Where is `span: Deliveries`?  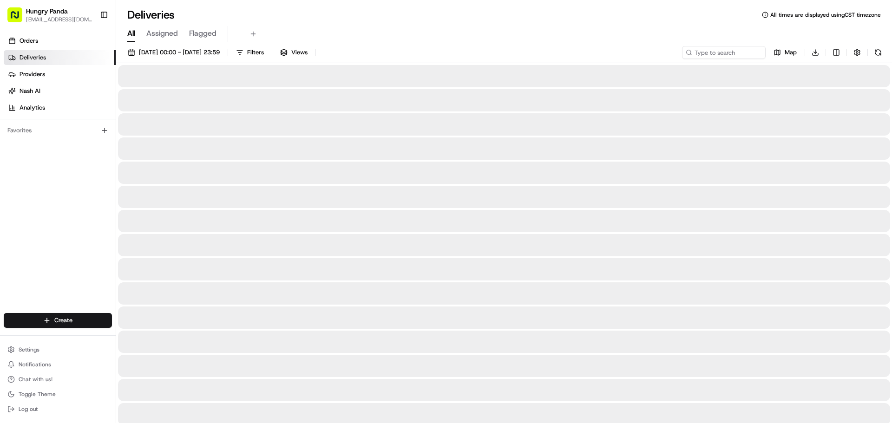
span: Deliveries is located at coordinates (33, 58).